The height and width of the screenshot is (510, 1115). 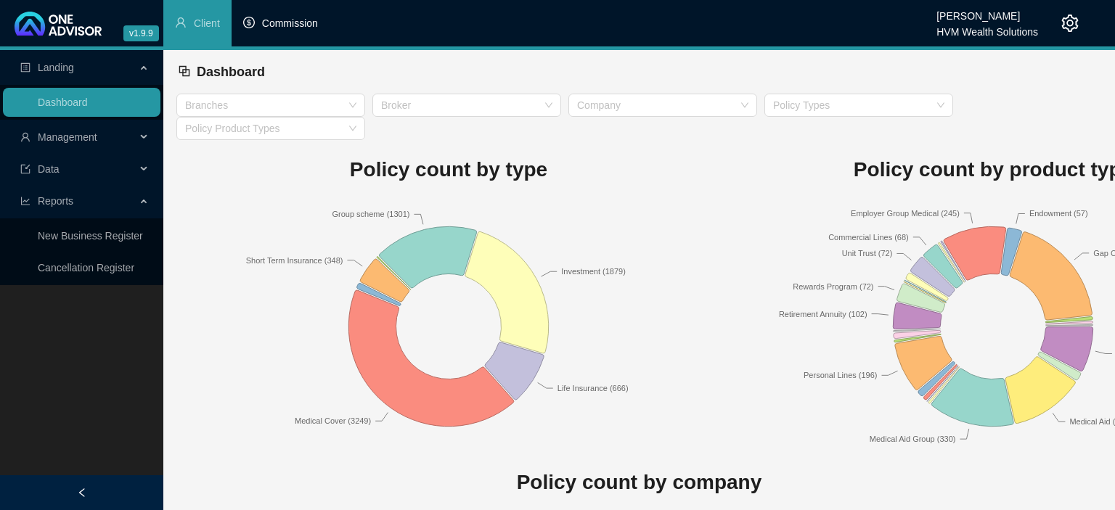 What do you see at coordinates (370, 214) in the screenshot?
I see `text: Group scheme (1301)` at bounding box center [370, 214].